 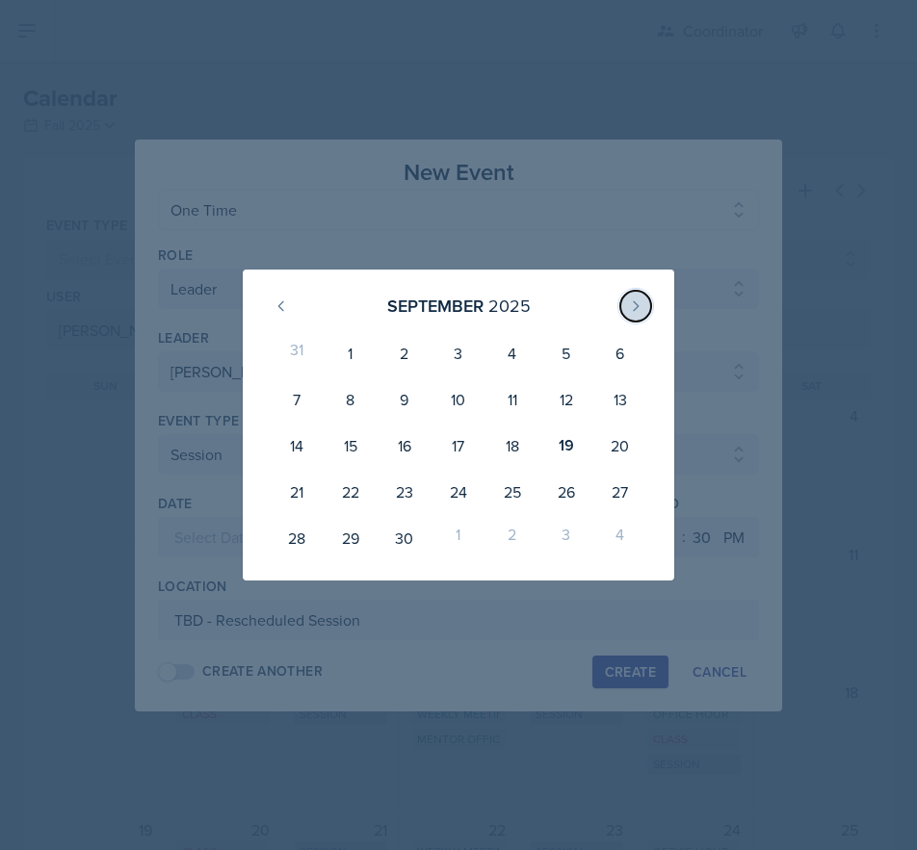 What do you see at coordinates (620, 492) in the screenshot?
I see `div: 27` at bounding box center [620, 492].